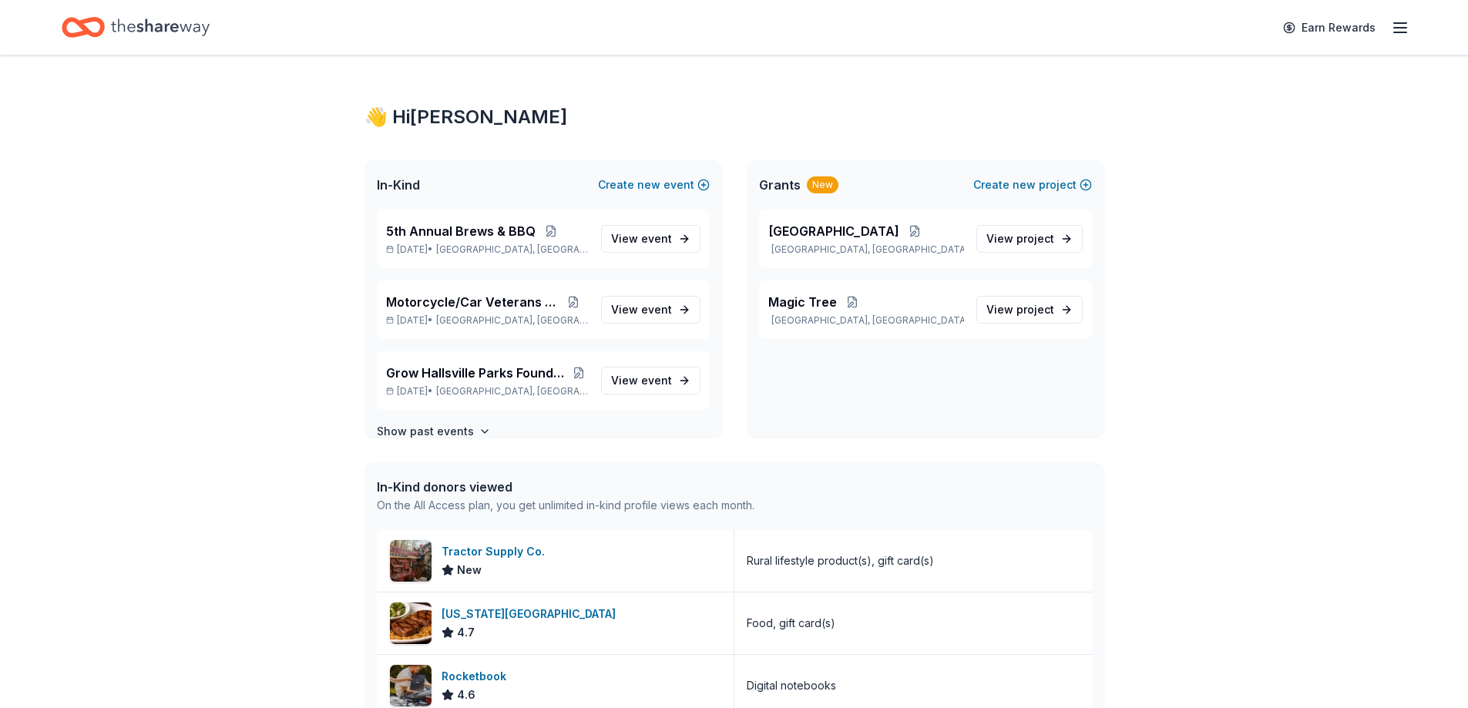 The width and height of the screenshot is (1468, 708). I want to click on div: New, so click(822, 185).